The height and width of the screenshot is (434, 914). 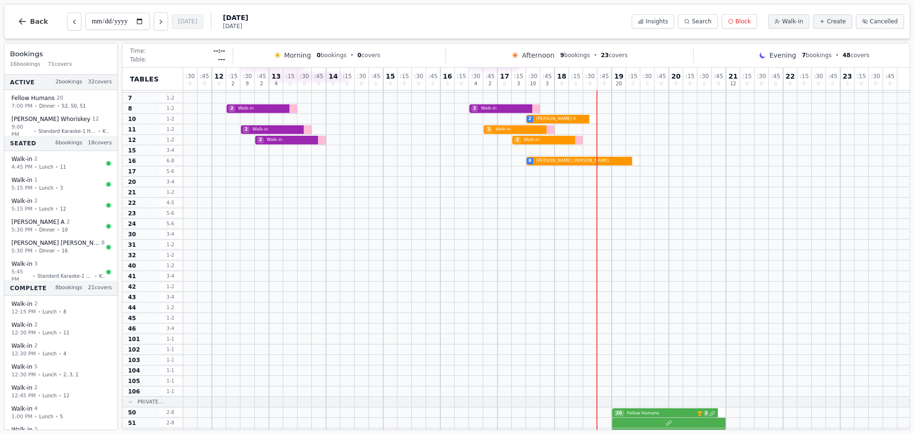 What do you see at coordinates (23, 395) in the screenshot?
I see `span: 12:45 PM` at bounding box center [23, 395].